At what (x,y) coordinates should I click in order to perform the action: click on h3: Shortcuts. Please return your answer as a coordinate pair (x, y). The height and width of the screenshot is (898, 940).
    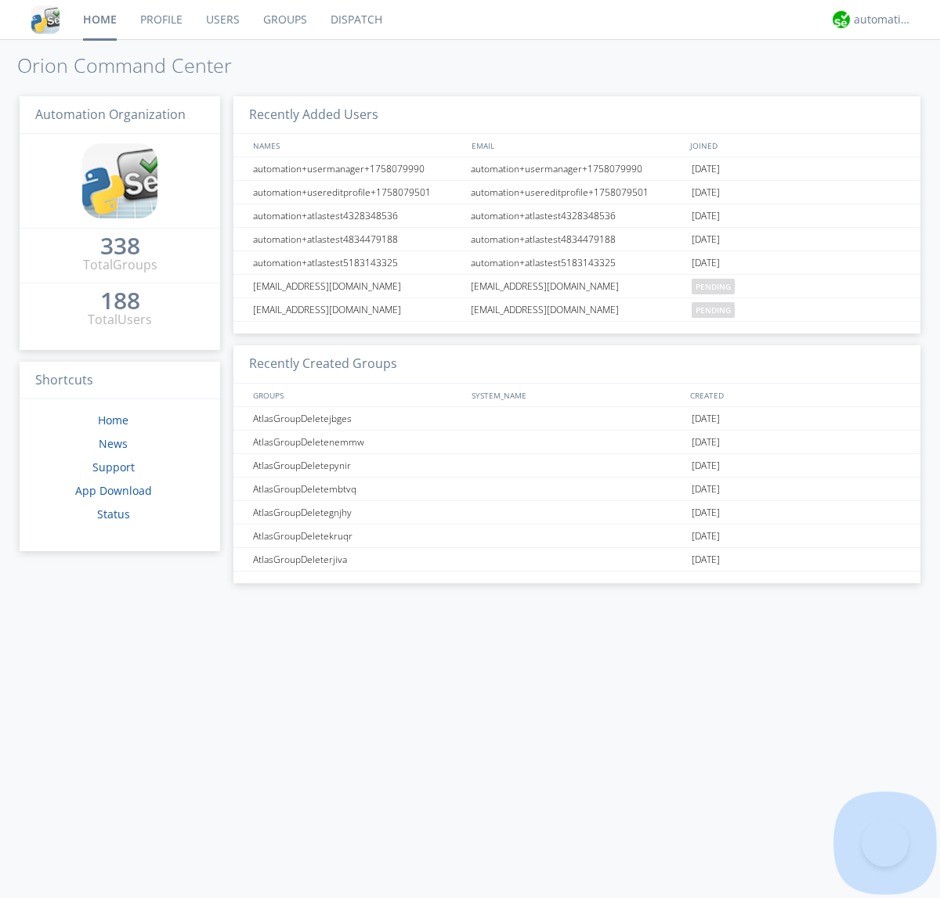
    Looking at the image, I should click on (120, 381).